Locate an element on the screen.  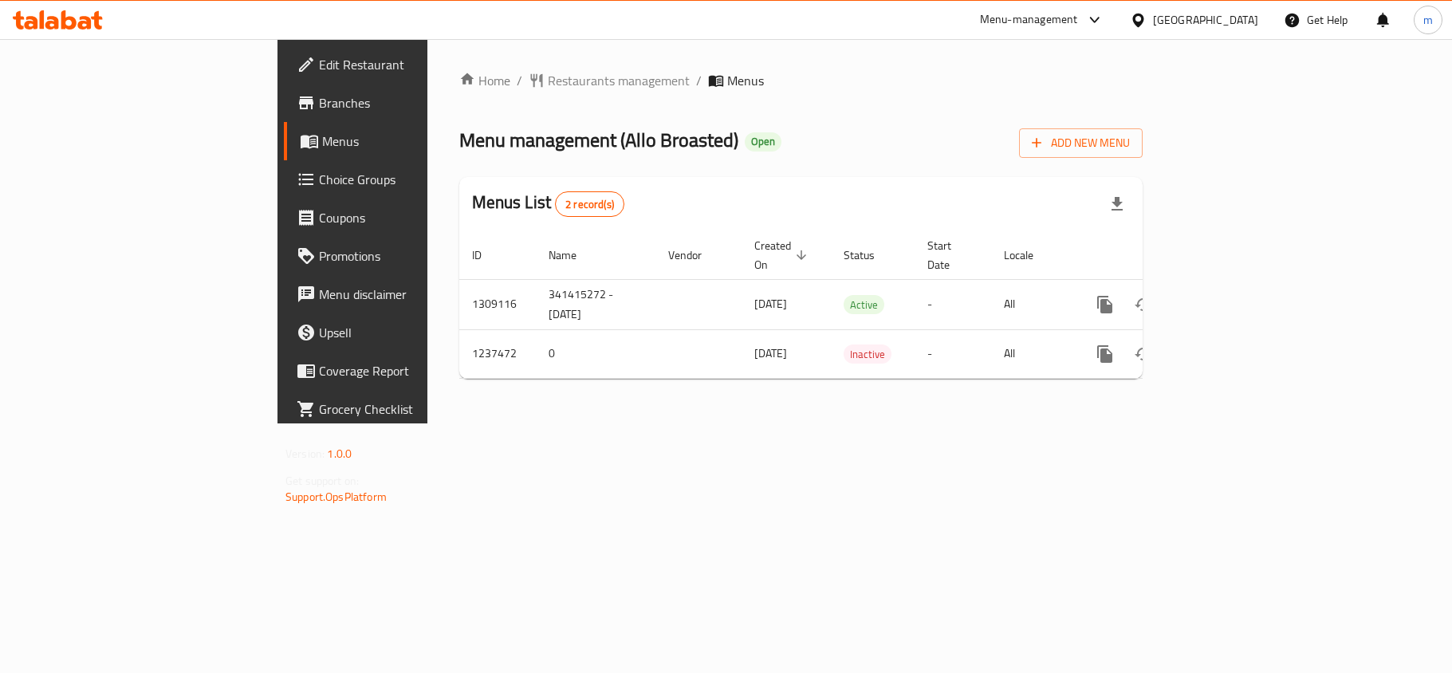
a: Menus is located at coordinates (402, 141).